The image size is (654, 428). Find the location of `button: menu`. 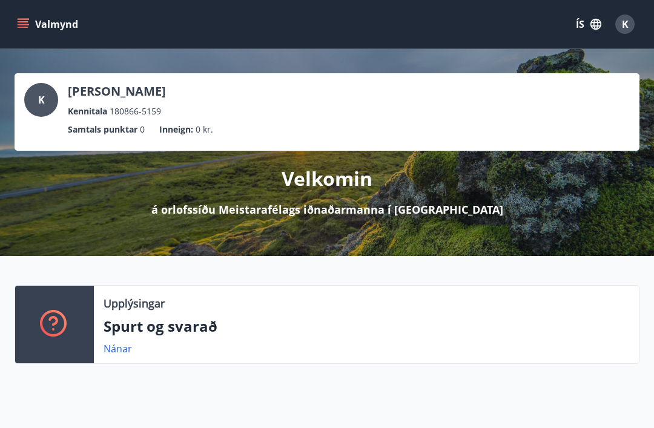

button: menu is located at coordinates (48, 24).